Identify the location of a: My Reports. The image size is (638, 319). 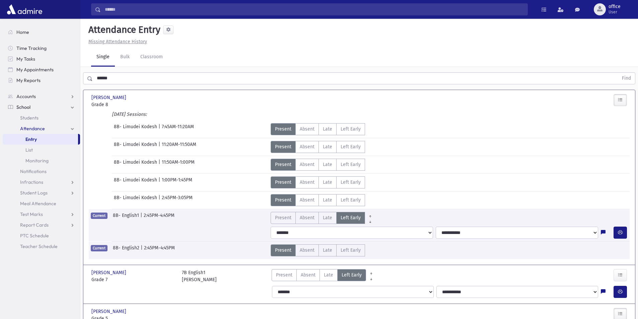
(41, 80).